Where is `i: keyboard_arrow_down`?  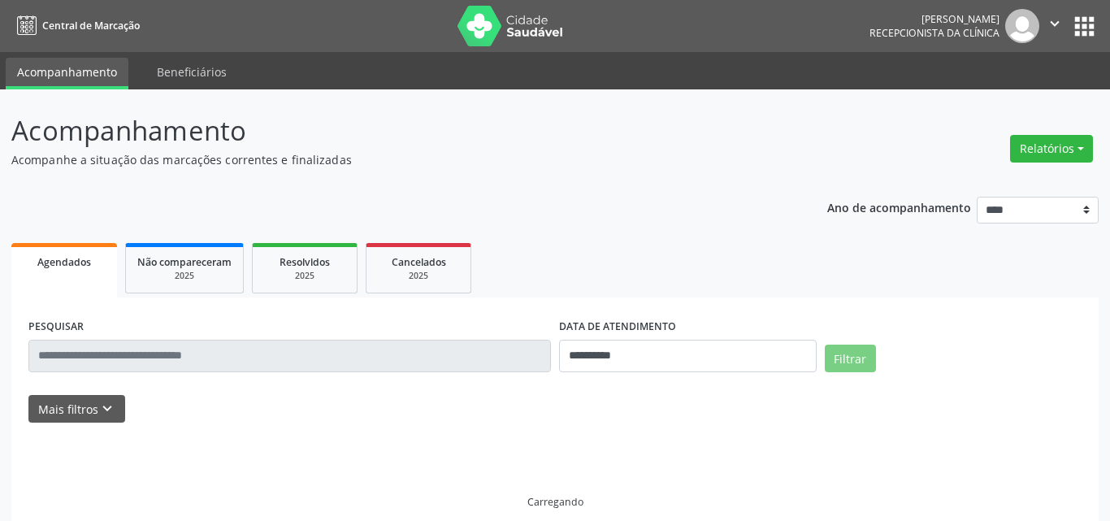 i: keyboard_arrow_down is located at coordinates (107, 409).